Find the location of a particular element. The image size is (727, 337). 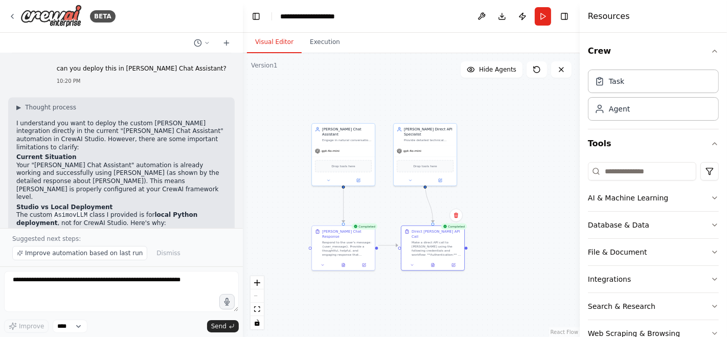

button: Send is located at coordinates (223, 326).